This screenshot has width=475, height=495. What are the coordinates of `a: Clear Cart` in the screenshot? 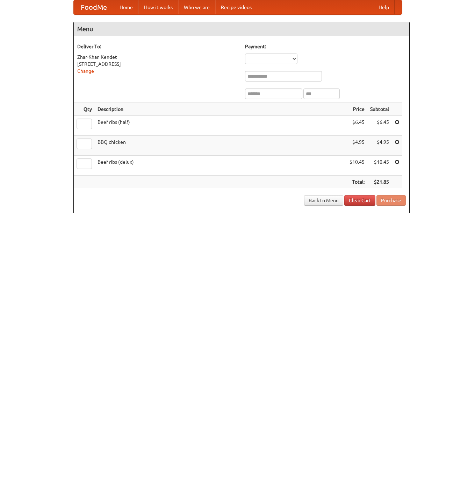 It's located at (360, 200).